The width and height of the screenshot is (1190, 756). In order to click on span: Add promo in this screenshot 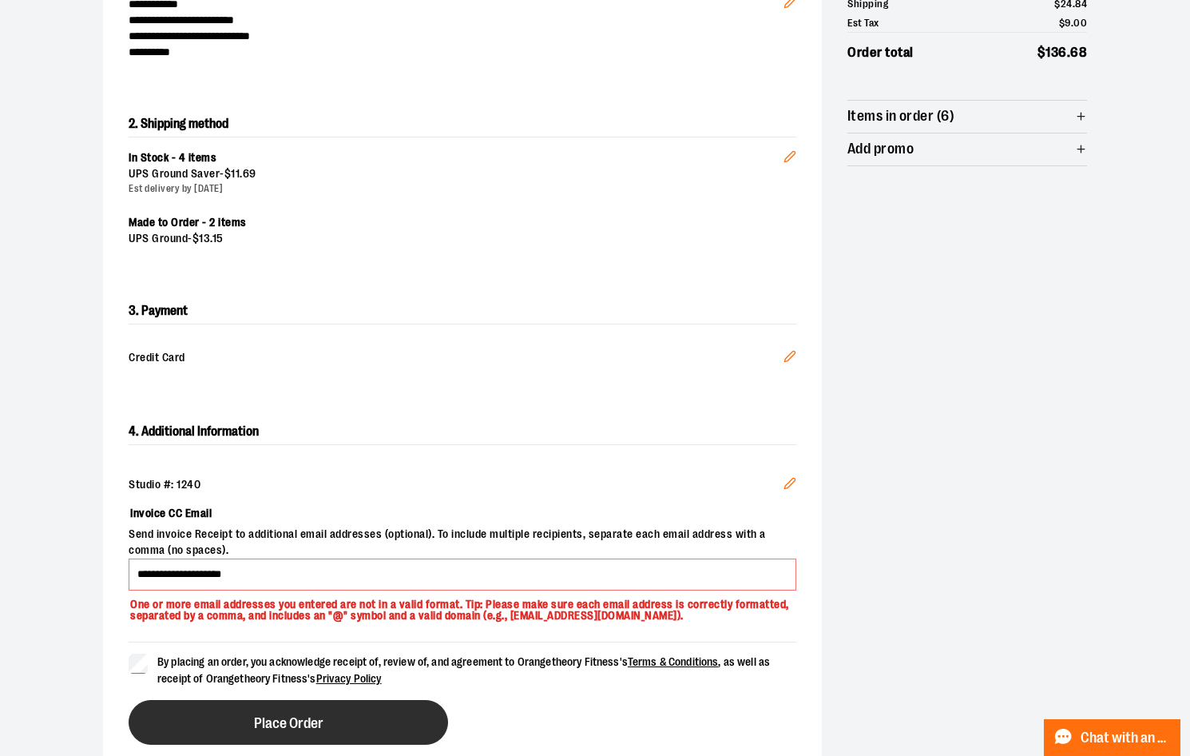, I will do `click(880, 149)`.